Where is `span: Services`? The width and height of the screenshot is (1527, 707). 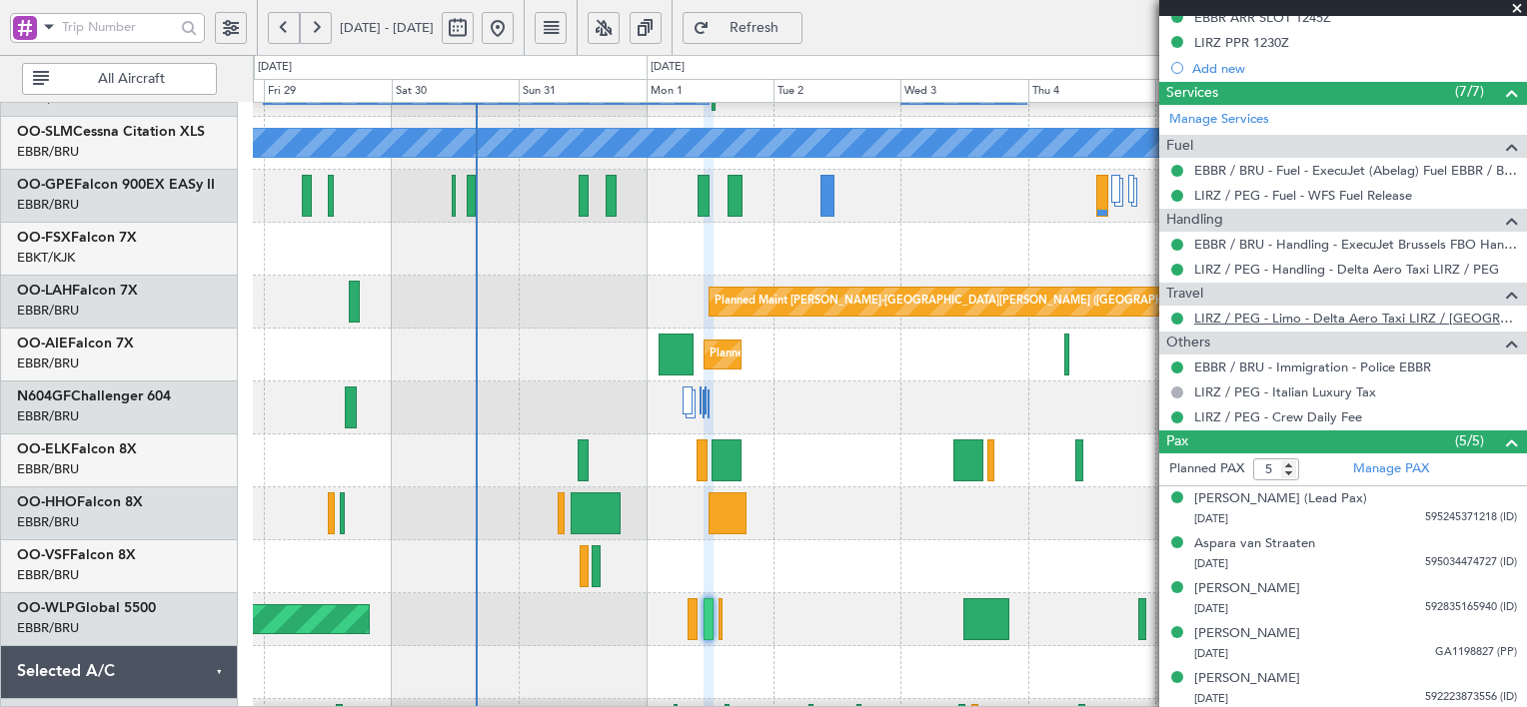 span: Services is located at coordinates (1192, 93).